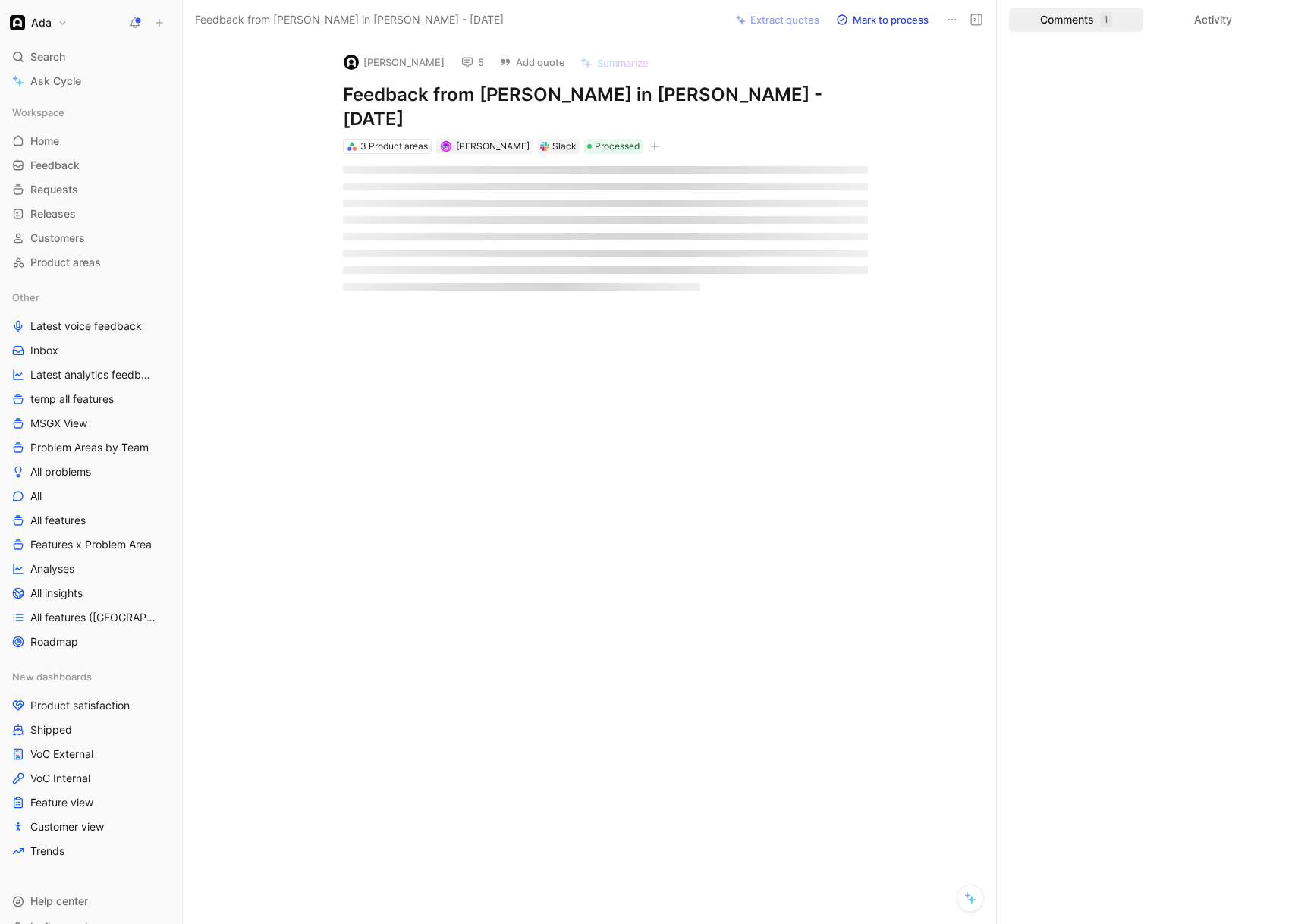 Image resolution: width=1292 pixels, height=924 pixels. Describe the element at coordinates (56, 593) in the screenshot. I see `span: All insights` at that location.